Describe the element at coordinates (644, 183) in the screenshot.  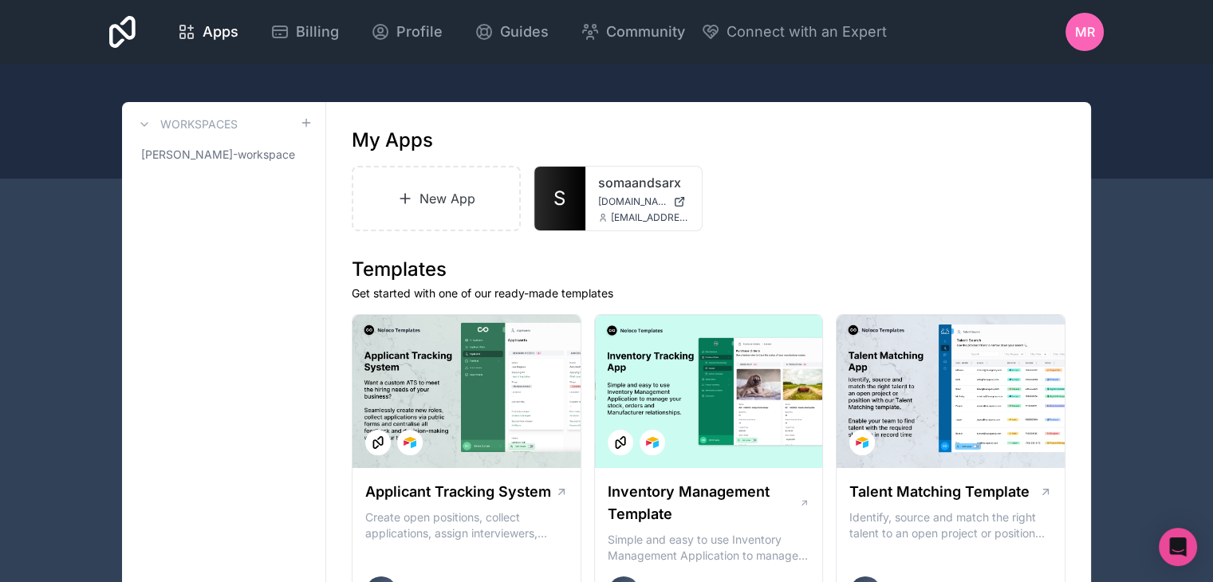
I see `a: somaandsarx` at that location.